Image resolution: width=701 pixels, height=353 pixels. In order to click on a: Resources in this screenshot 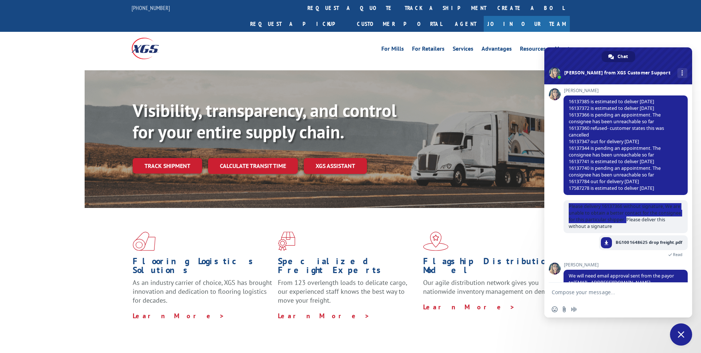, I will do `click(533, 50)`.